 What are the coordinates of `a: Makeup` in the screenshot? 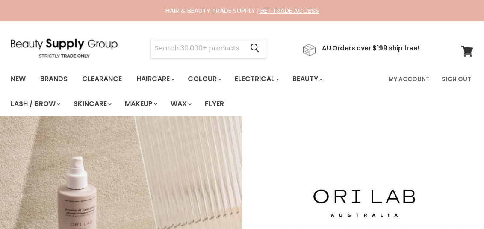 It's located at (140, 104).